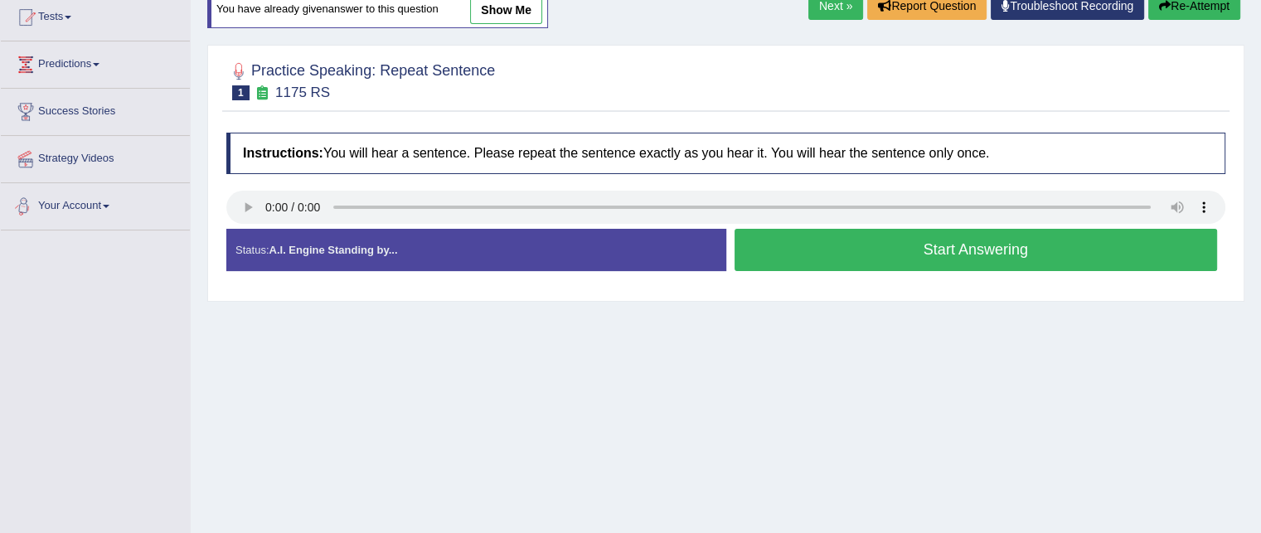 This screenshot has width=1261, height=533. Describe the element at coordinates (283, 153) in the screenshot. I see `b: Instructions:` at that location.